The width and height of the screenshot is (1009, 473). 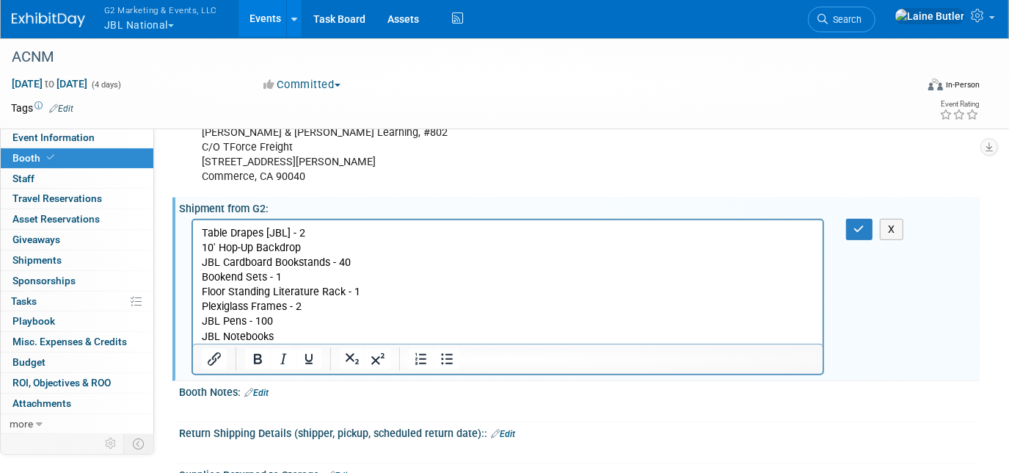 I want to click on span: (4 days), so click(x=106, y=84).